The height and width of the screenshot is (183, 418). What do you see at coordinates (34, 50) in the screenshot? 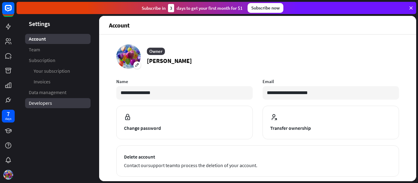
I see `span: Team` at bounding box center [34, 50].